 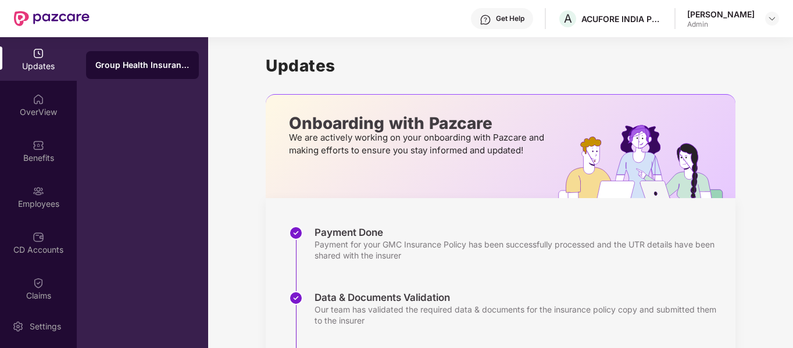 I want to click on div: Get Help, so click(x=510, y=19).